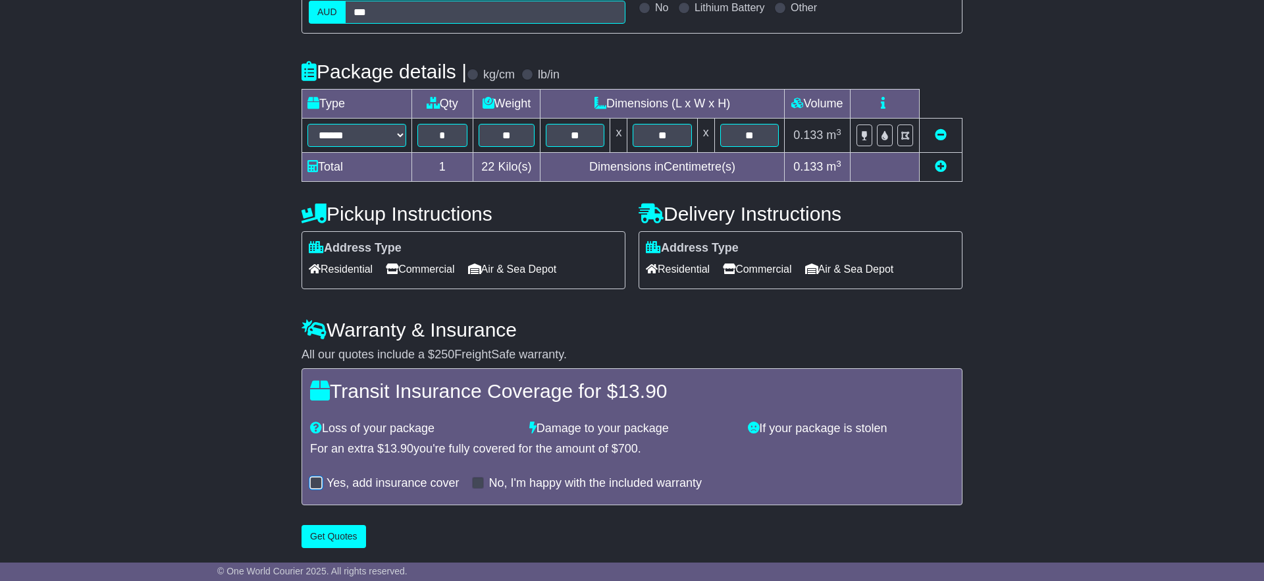  Describe the element at coordinates (632, 429) in the screenshot. I see `div: Damage to your package` at that location.